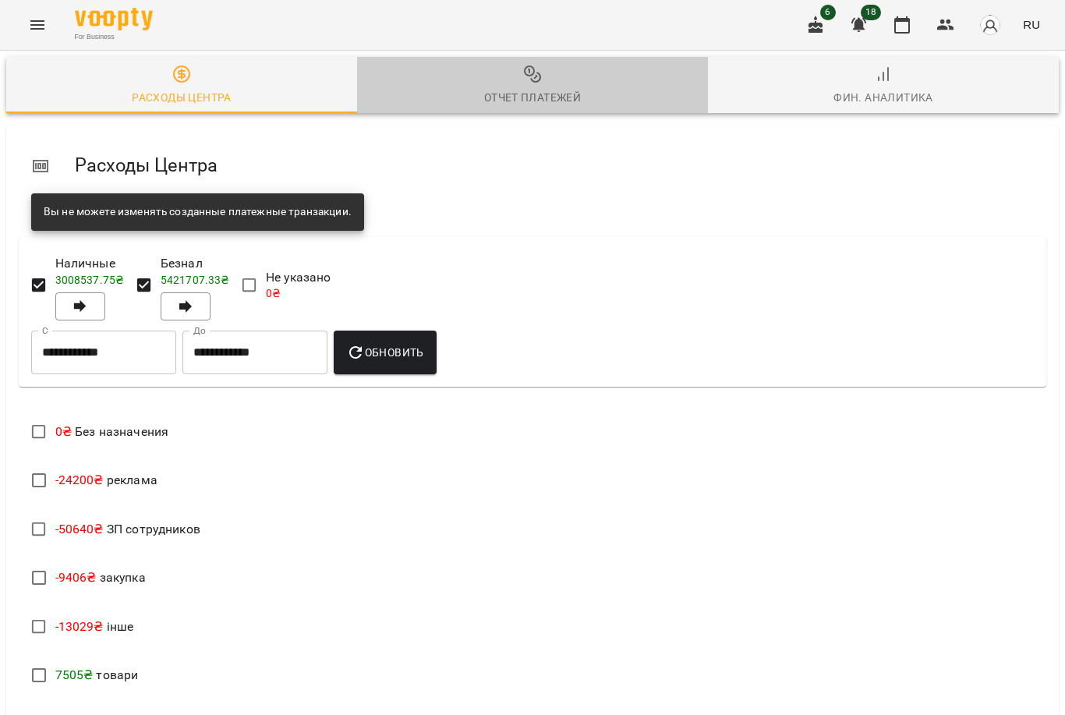 Image resolution: width=1065 pixels, height=715 pixels. I want to click on span: інше, so click(94, 626).